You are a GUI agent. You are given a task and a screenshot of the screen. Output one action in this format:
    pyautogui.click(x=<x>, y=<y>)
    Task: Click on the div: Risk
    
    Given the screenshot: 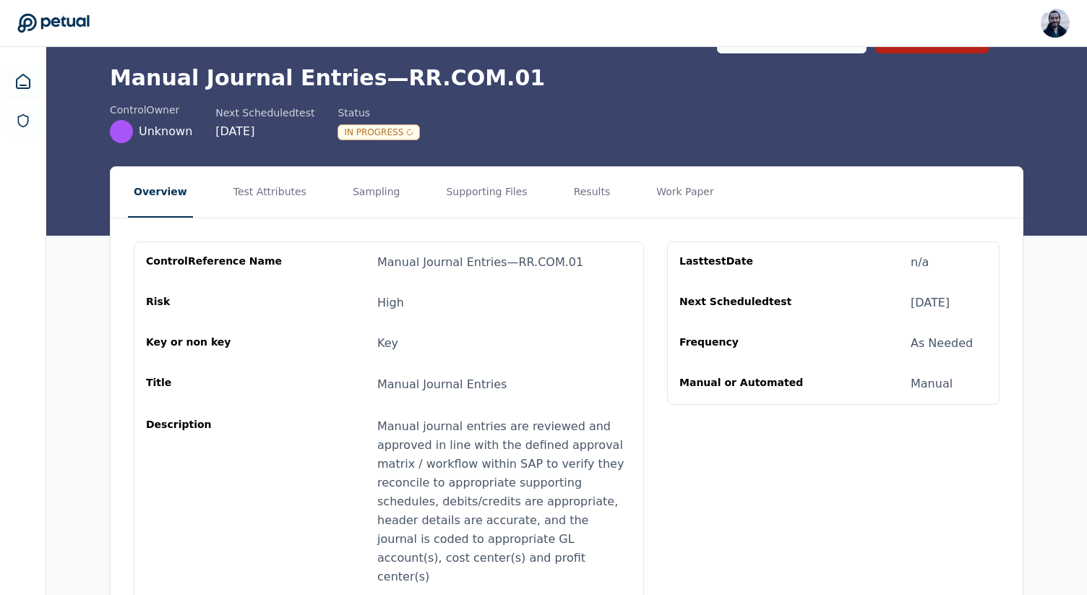 What is the action you would take?
    pyautogui.click(x=215, y=303)
    